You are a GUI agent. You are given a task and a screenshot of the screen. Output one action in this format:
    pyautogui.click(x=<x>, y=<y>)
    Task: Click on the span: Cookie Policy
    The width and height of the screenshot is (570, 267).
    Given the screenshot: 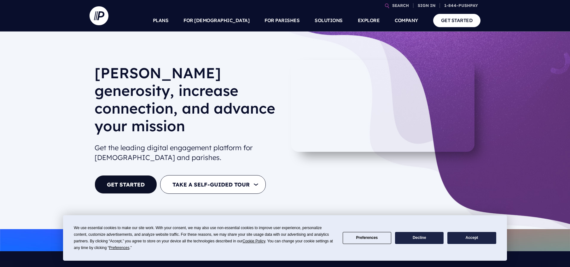 What is the action you would take?
    pyautogui.click(x=254, y=241)
    